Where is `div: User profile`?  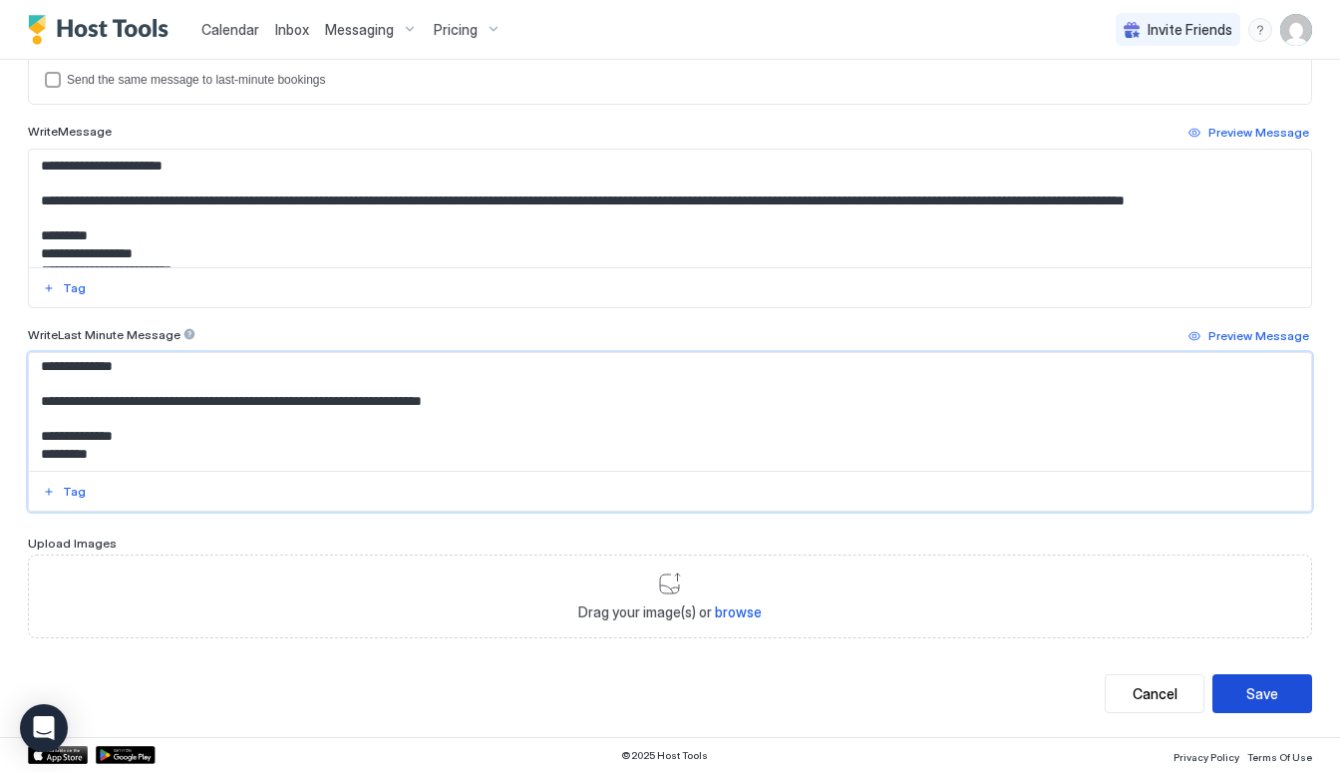
div: User profile is located at coordinates (1296, 30).